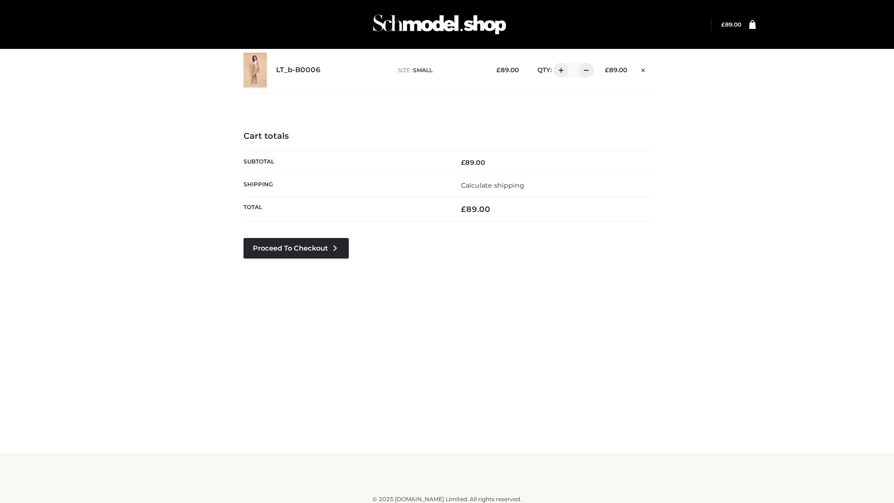 The image size is (894, 503). Describe the element at coordinates (644, 69) in the screenshot. I see `a: Remove this item` at that location.